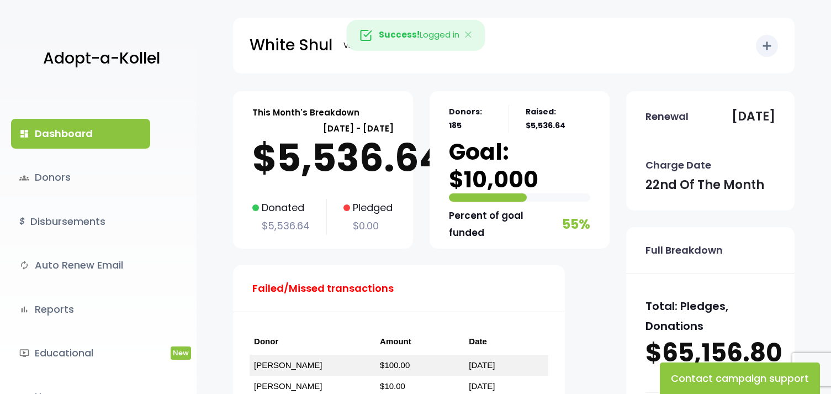  I want to click on th: Amount, so click(420, 341).